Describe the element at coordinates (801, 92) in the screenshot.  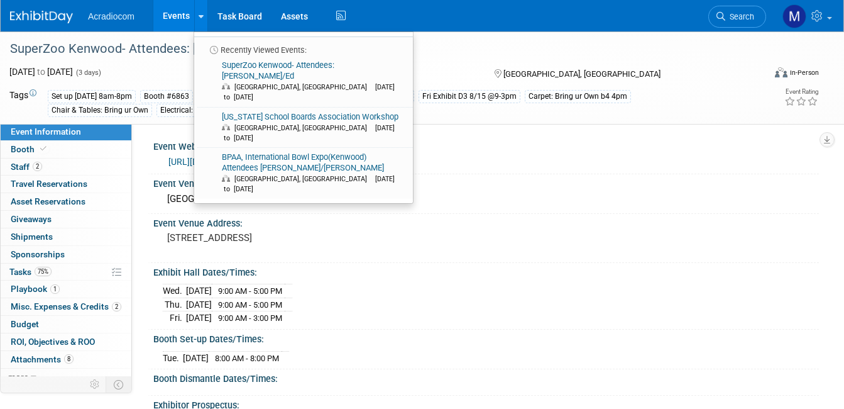
I see `div: Event Rating` at that location.